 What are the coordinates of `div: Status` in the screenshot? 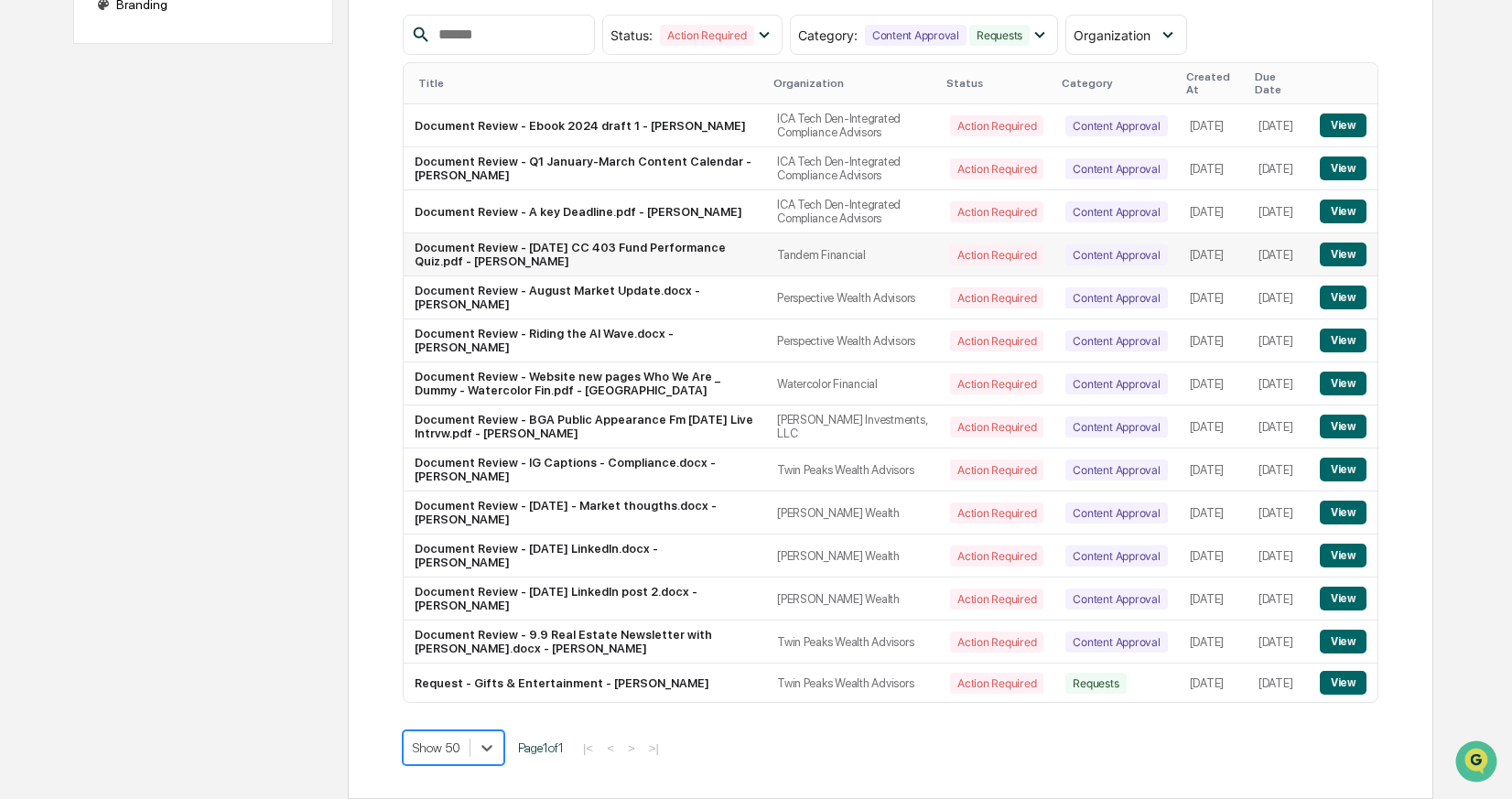 It's located at (997, 83).